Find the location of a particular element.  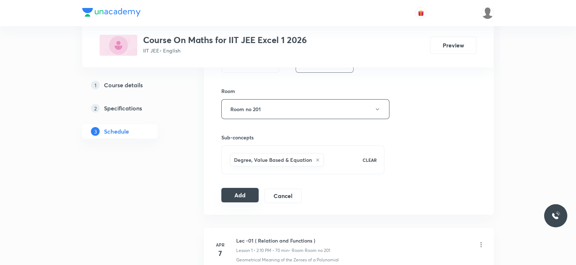

p: 2 is located at coordinates (95, 108).